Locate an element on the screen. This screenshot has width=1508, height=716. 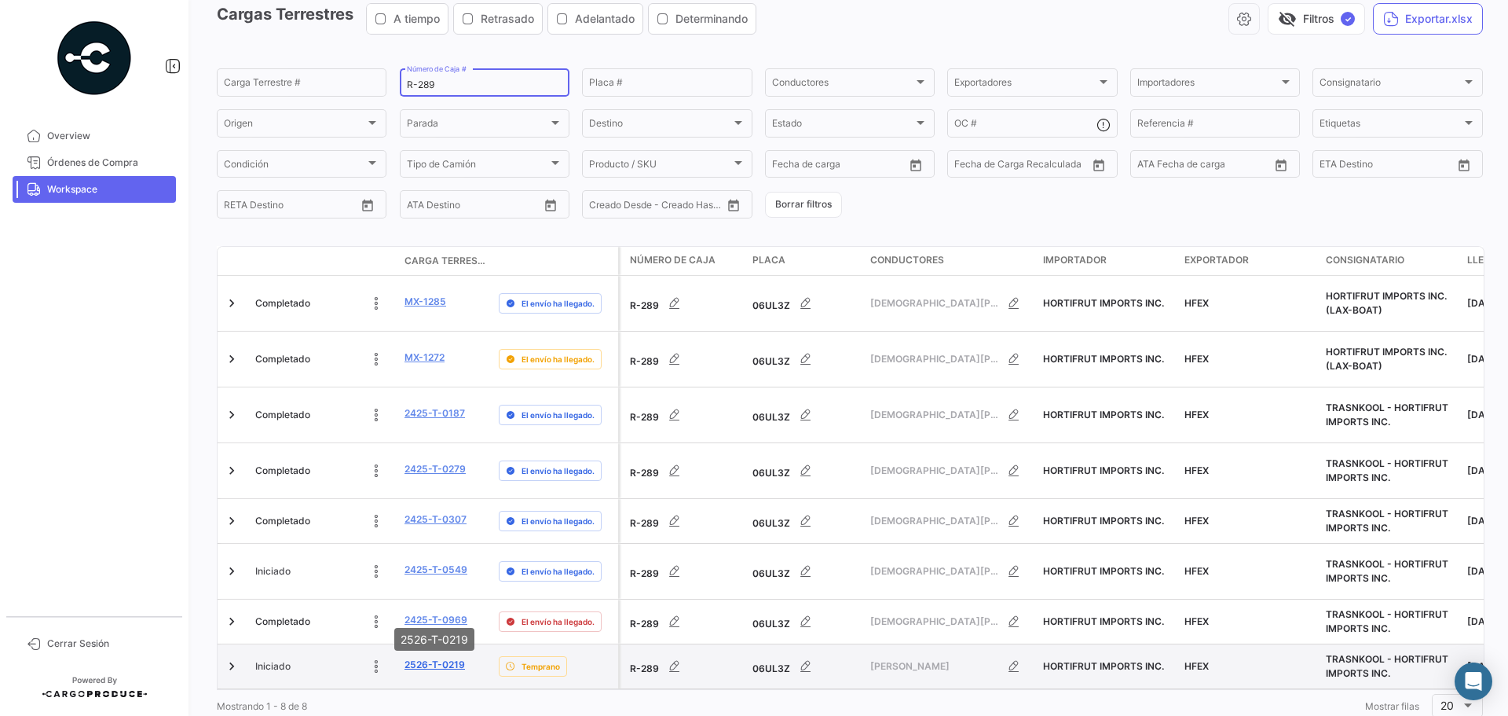
datatable-header-cell: Exportador is located at coordinates (1249, 261).